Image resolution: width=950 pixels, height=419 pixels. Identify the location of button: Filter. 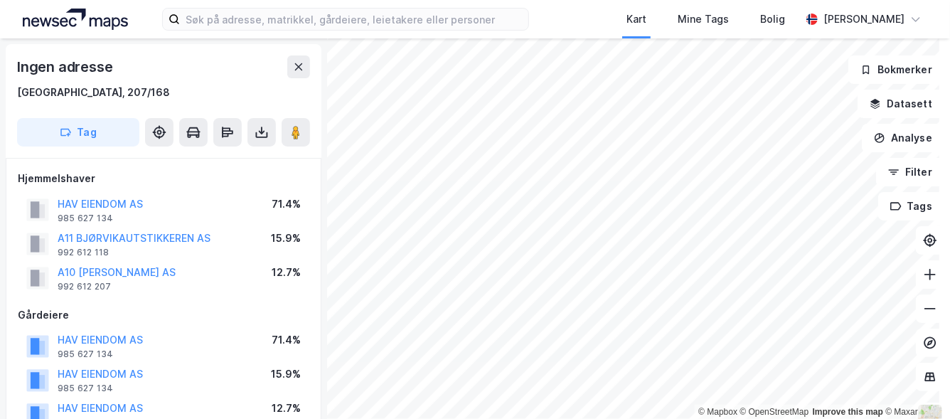
(910, 172).